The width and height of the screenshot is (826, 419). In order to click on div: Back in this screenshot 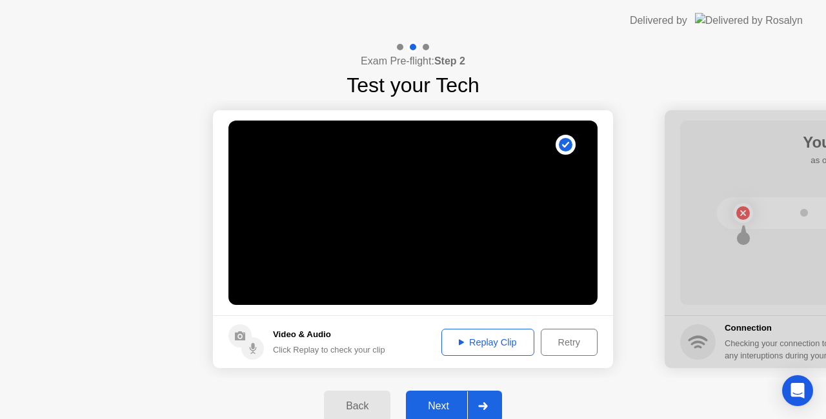, I will do `click(357, 406)`.